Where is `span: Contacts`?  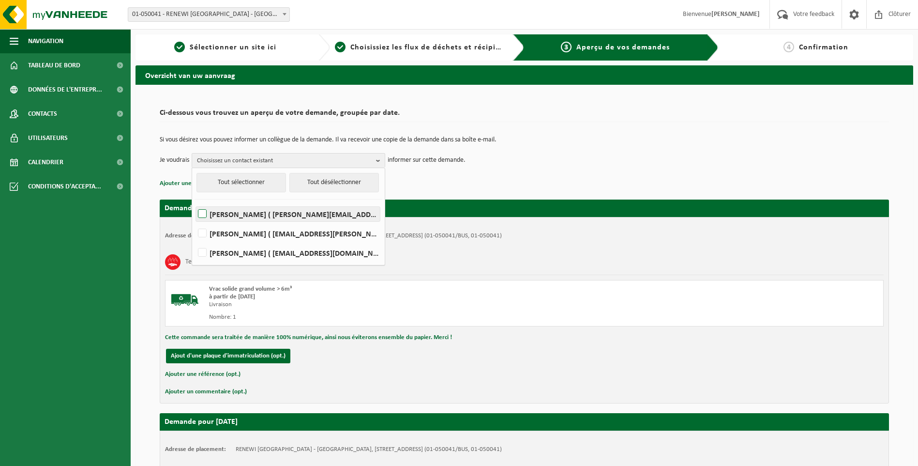 span: Contacts is located at coordinates (43, 114).